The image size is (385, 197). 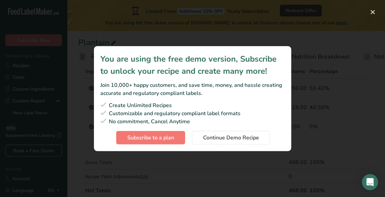 I want to click on div: You are using the free demo version, Subscribe to unlock your recipe and create many more!, so click(x=193, y=65).